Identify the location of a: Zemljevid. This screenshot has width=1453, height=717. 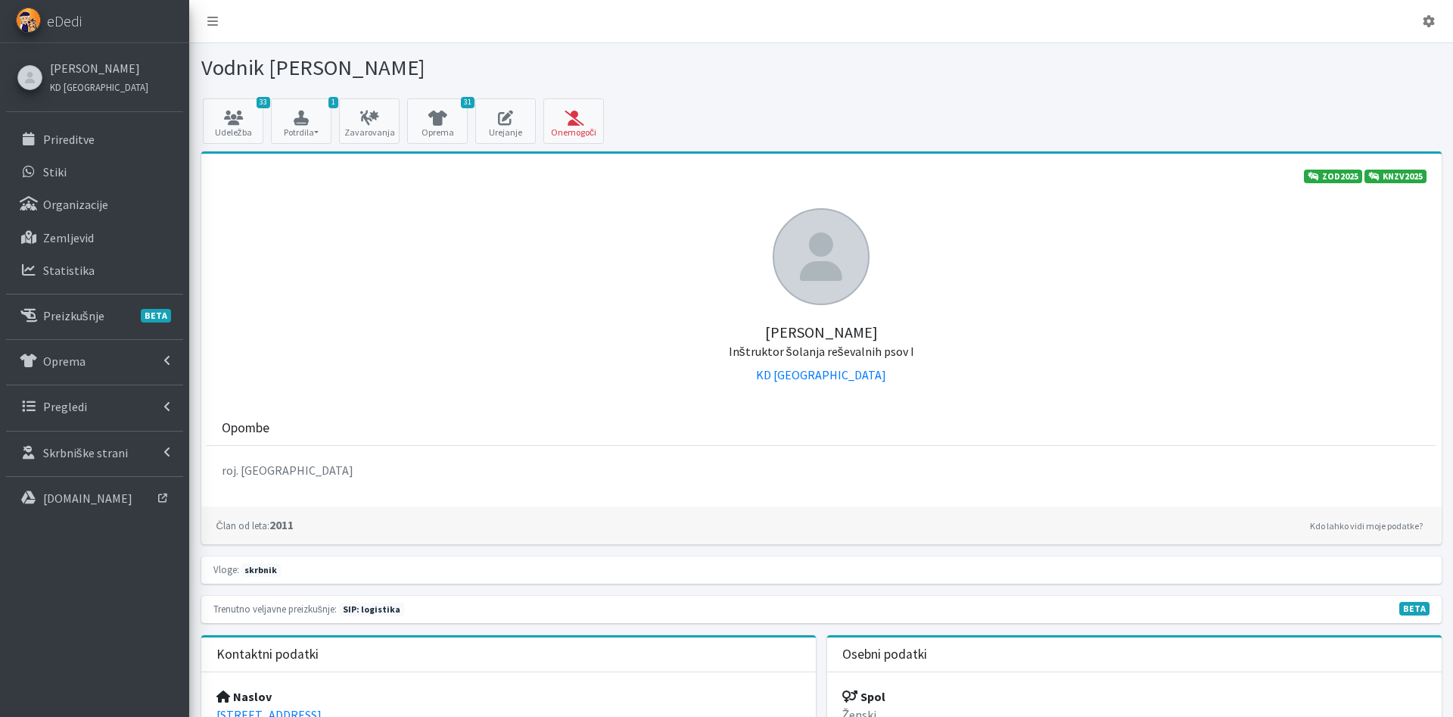
(95, 238).